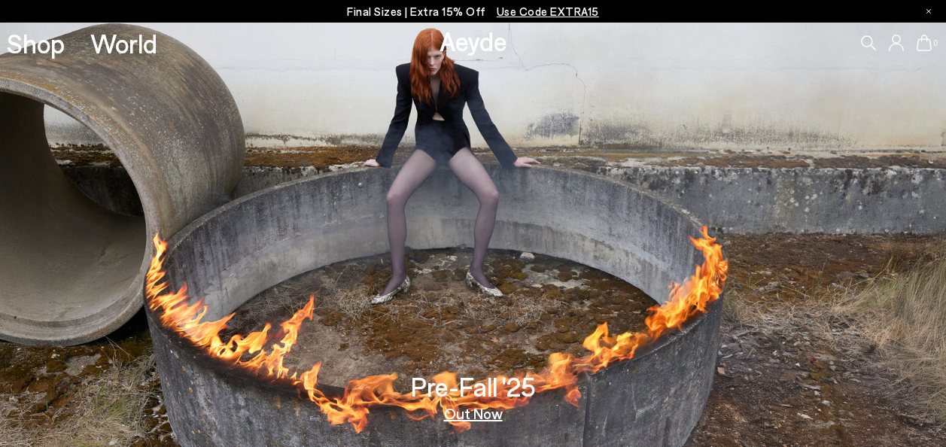  What do you see at coordinates (35, 43) in the screenshot?
I see `a: Shop` at bounding box center [35, 43].